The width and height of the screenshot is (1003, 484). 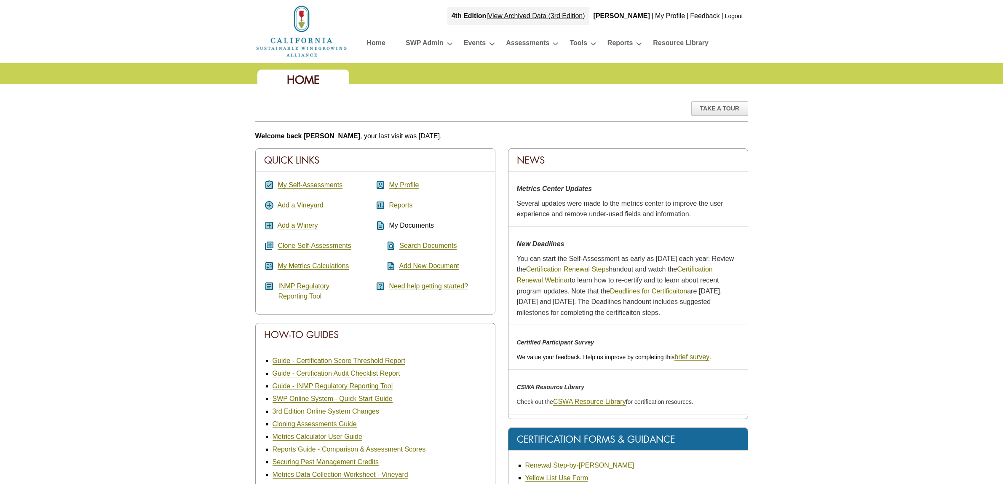 I want to click on a: Assessments, so click(x=528, y=44).